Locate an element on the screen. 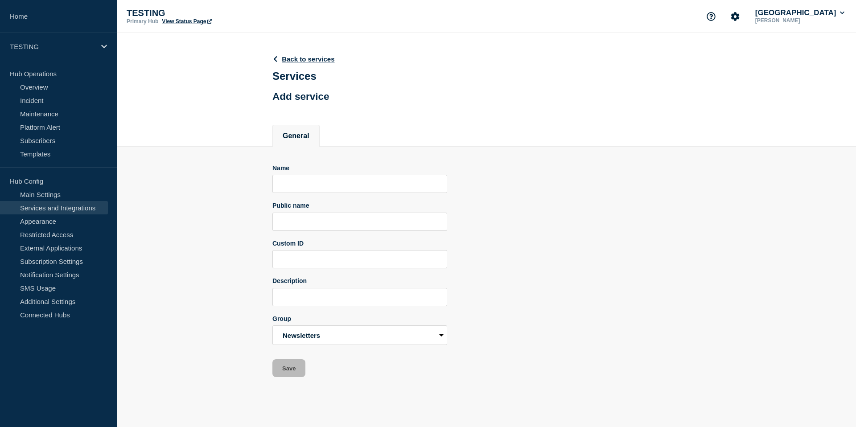 The width and height of the screenshot is (856, 427). div: Custom ID is located at coordinates (360, 243).